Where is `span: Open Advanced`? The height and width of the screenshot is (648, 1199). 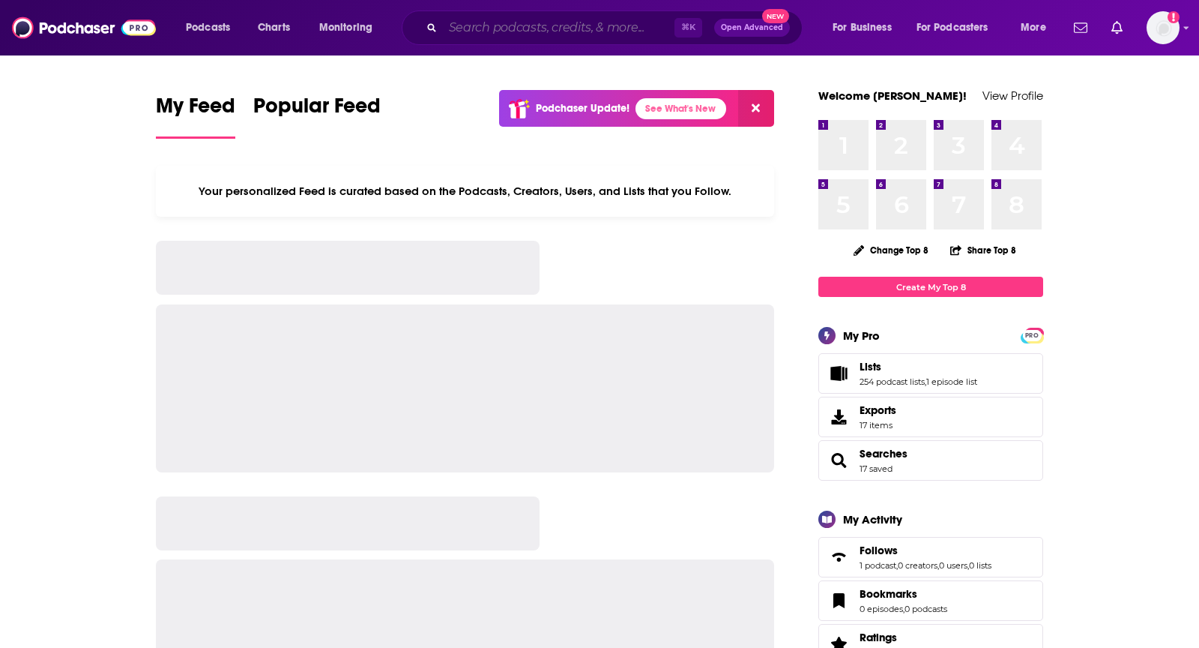 span: Open Advanced is located at coordinates (752, 28).